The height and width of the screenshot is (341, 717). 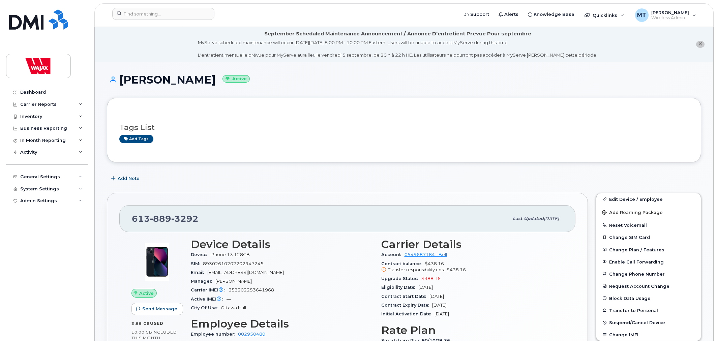 I want to click on span: used, so click(x=157, y=323).